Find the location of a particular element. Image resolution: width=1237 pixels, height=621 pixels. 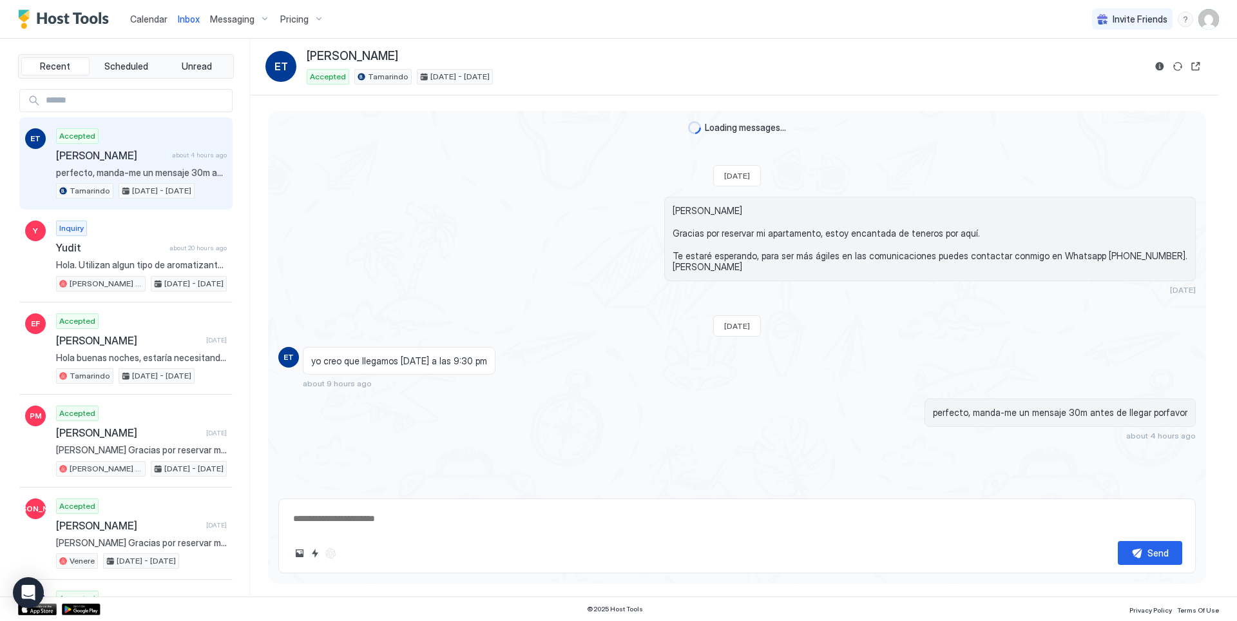

button: Quick reply is located at coordinates (315, 553).